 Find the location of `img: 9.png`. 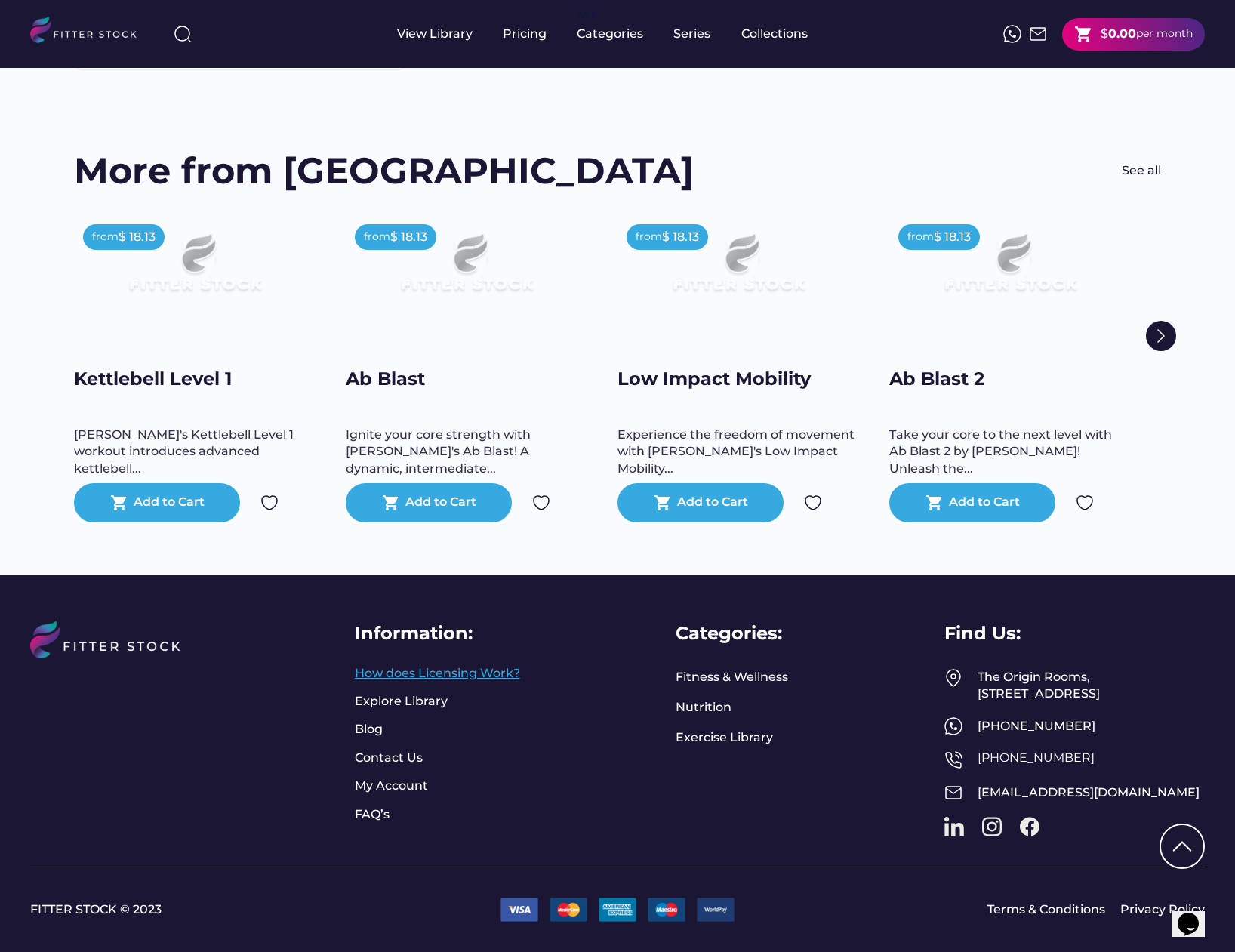

img: 9.png is located at coordinates (715, 908).